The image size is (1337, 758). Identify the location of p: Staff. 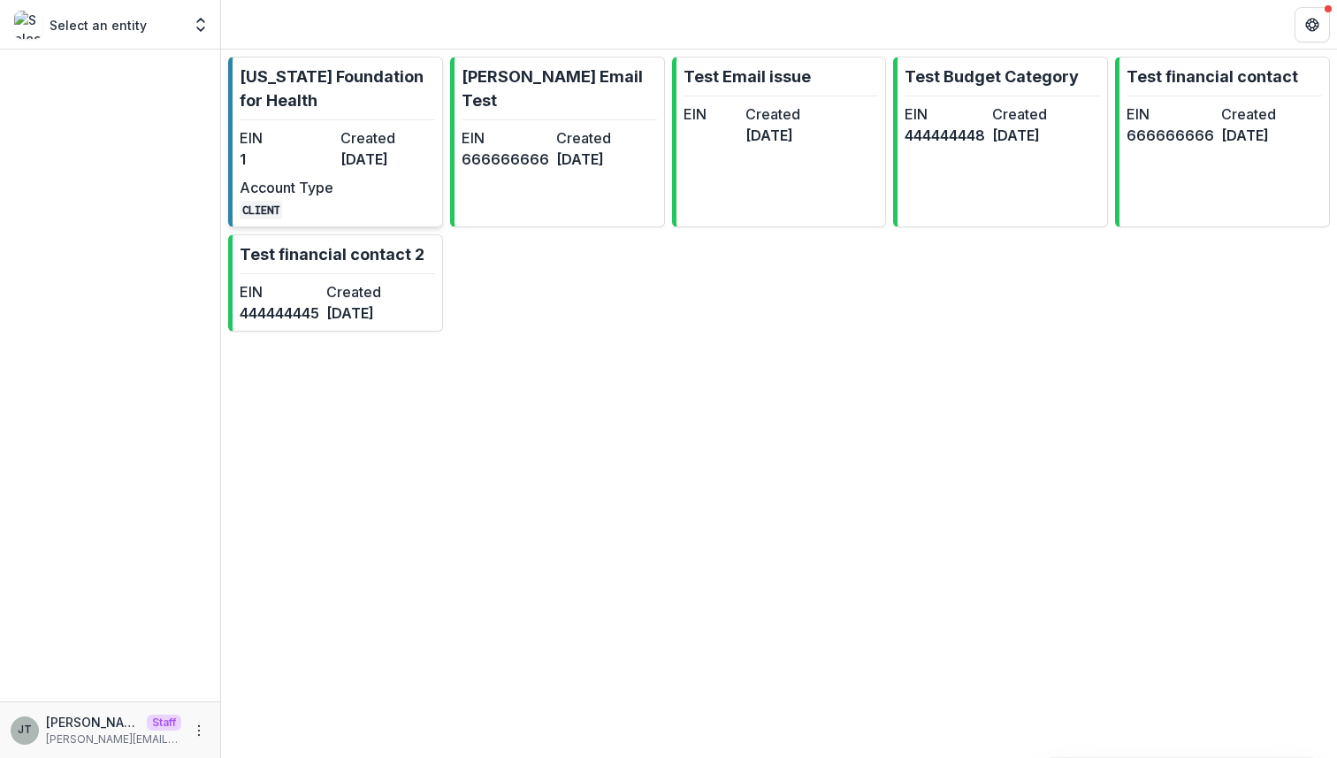
(164, 722).